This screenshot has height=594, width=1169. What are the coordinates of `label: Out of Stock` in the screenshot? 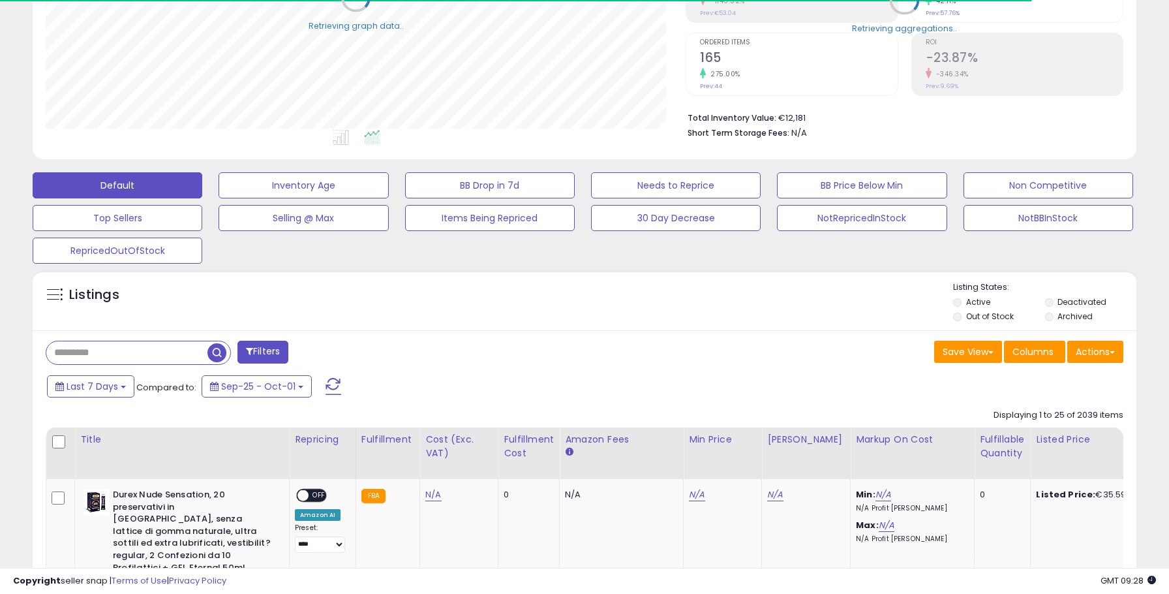 It's located at (990, 316).